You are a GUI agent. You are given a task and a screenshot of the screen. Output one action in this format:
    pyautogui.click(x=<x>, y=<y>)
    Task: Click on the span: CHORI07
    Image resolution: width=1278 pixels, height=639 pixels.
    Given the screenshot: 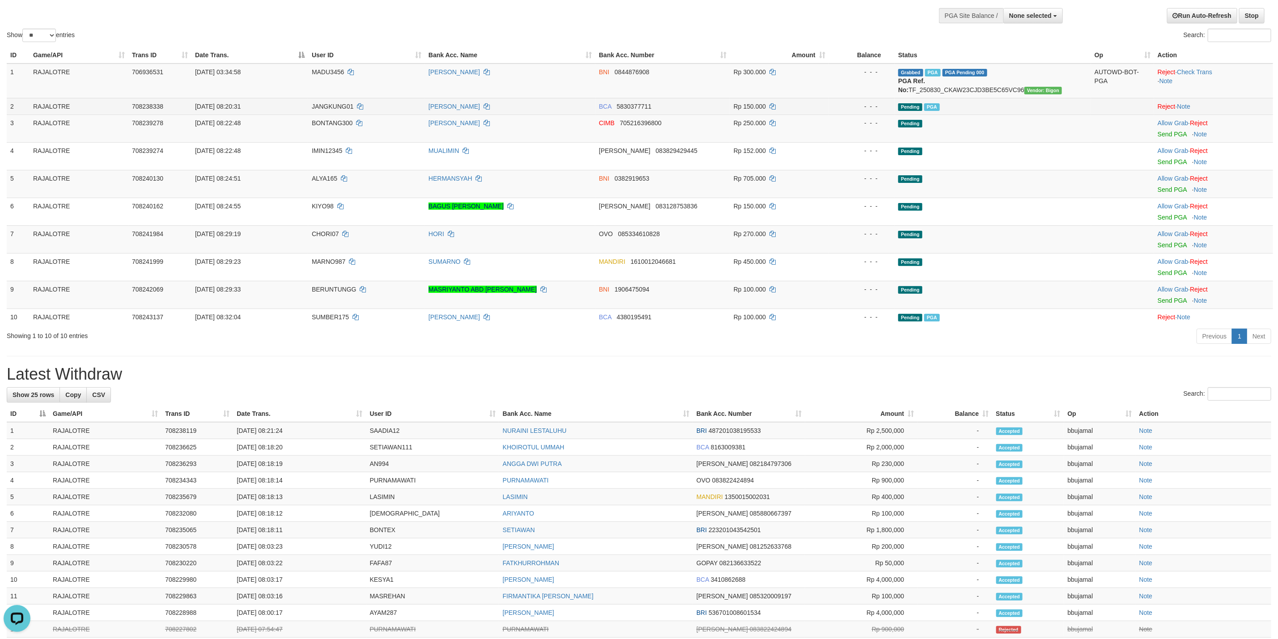 What is the action you would take?
    pyautogui.click(x=325, y=234)
    